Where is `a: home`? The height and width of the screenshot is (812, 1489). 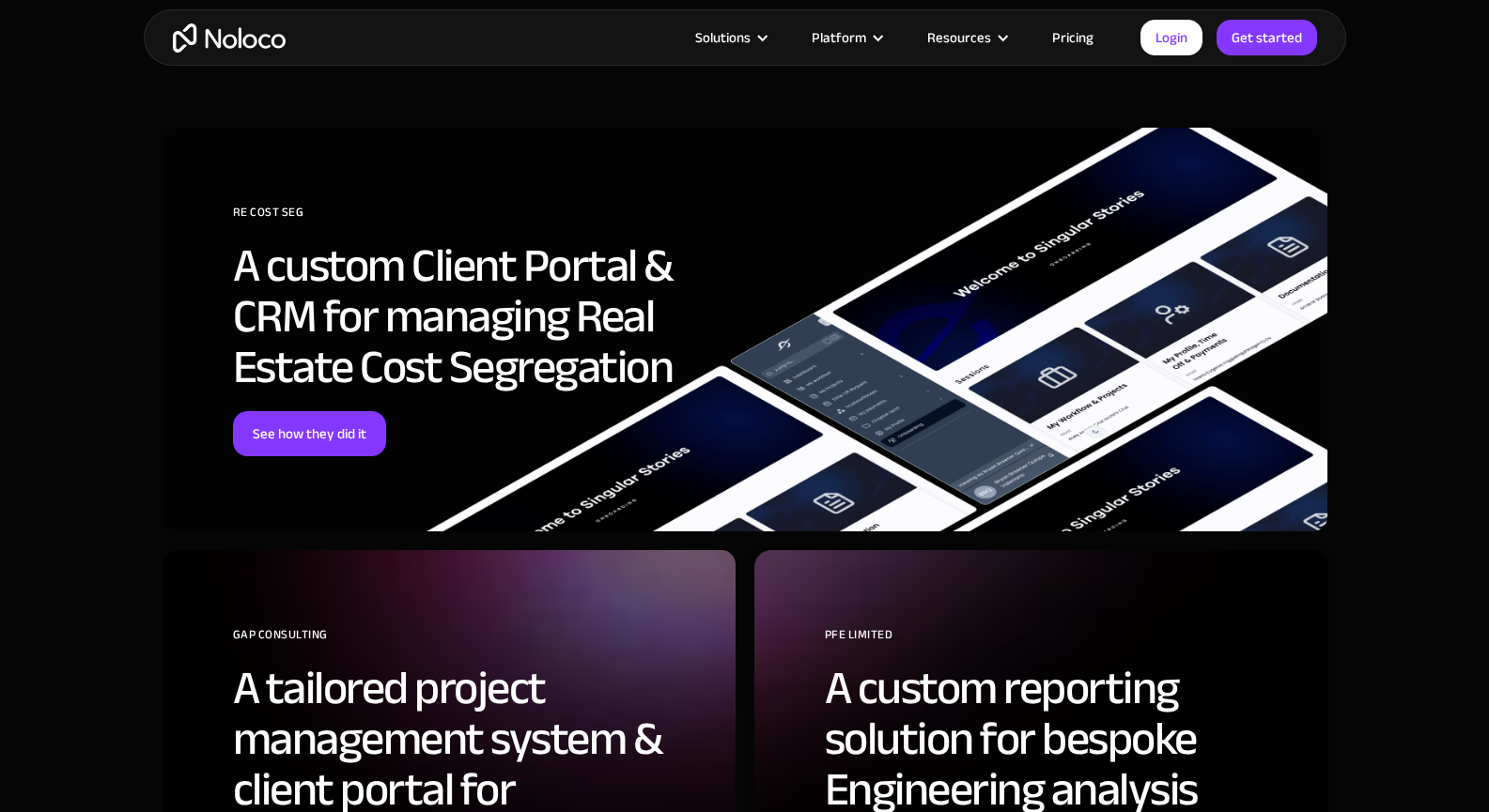 a: home is located at coordinates (229, 38).